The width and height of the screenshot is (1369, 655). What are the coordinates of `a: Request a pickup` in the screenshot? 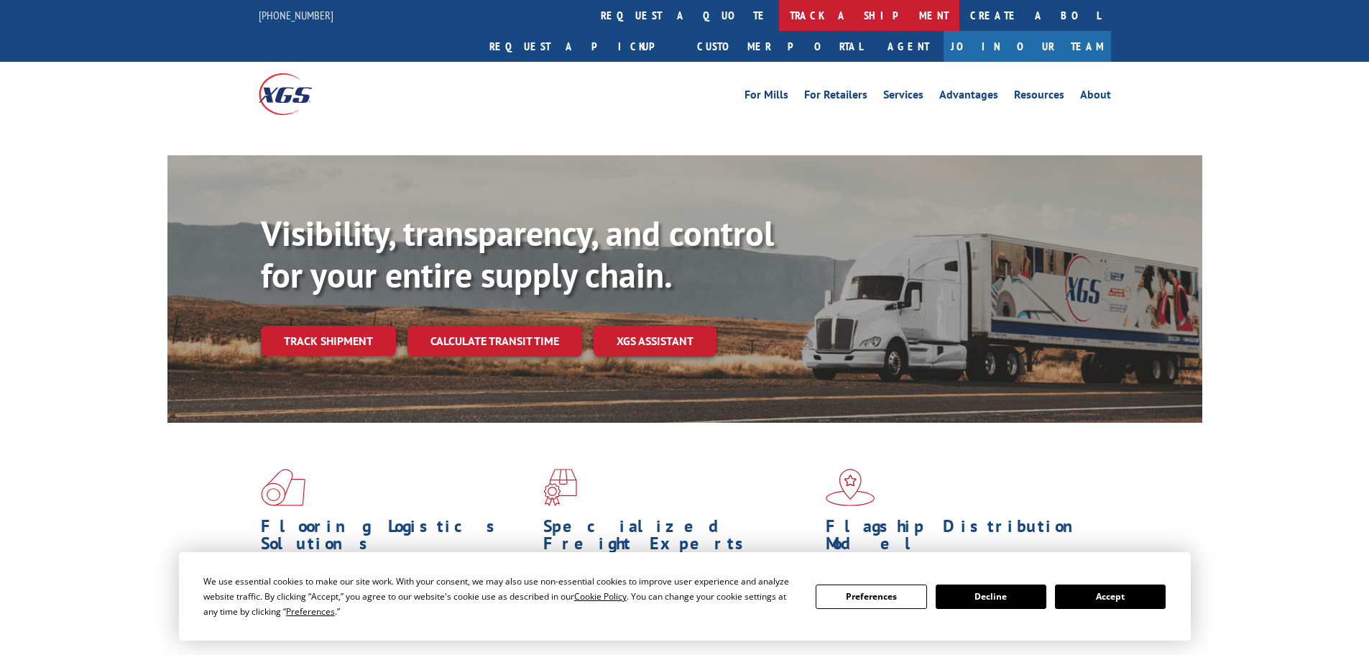 It's located at (582, 46).